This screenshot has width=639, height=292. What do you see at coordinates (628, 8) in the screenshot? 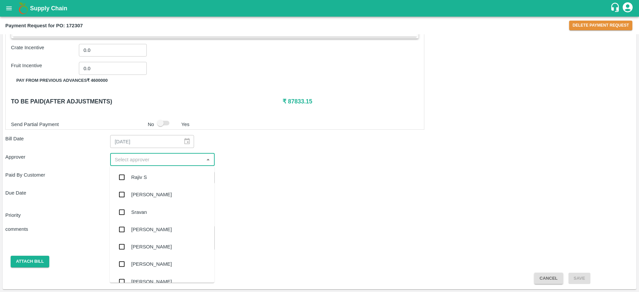
I see `div: account of current user` at bounding box center [628, 8].